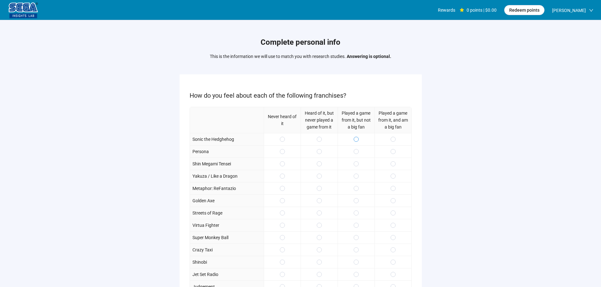  What do you see at coordinates (205, 275) in the screenshot?
I see `p: Jet Set Radio` at bounding box center [205, 275].